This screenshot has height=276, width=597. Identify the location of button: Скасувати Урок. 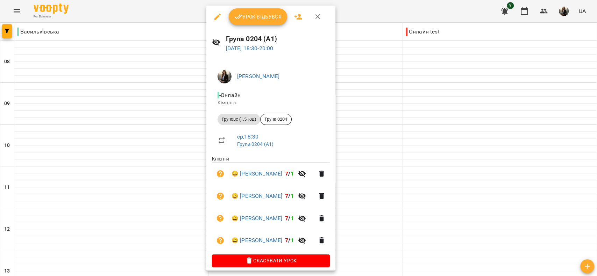
(271, 261).